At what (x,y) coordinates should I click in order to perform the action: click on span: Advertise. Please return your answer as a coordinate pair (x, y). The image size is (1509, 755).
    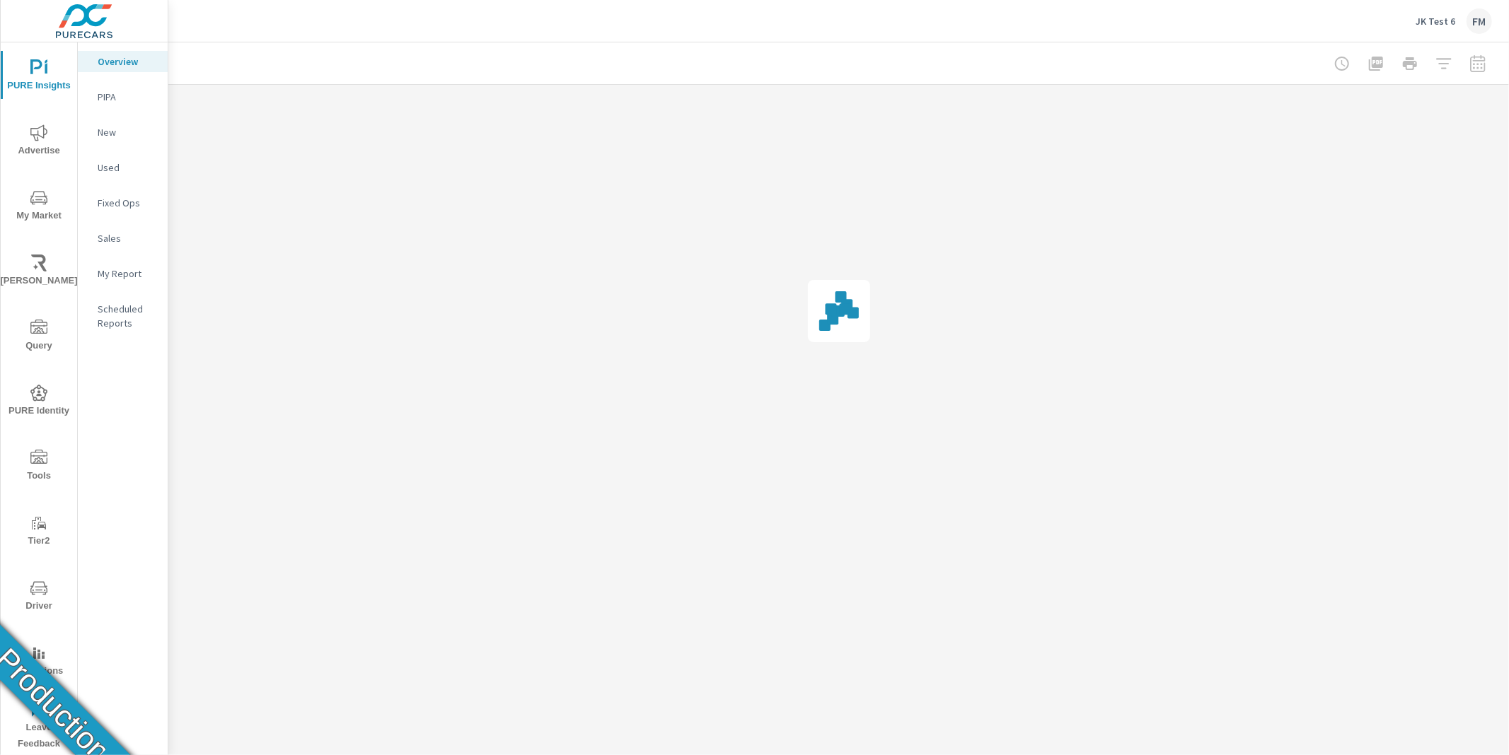
    Looking at the image, I should click on (39, 141).